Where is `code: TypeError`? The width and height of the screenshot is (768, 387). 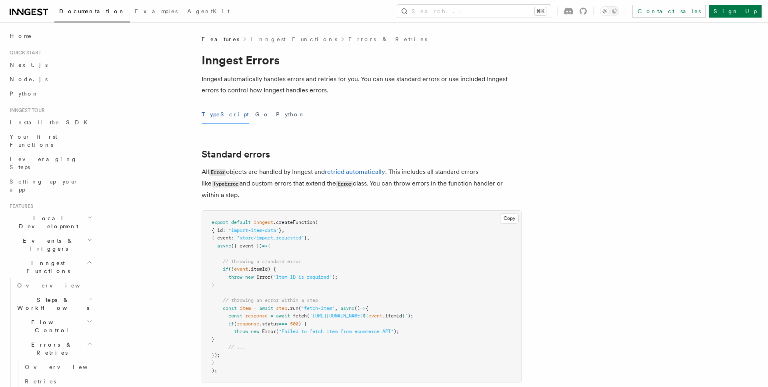 code: TypeError is located at coordinates (226, 184).